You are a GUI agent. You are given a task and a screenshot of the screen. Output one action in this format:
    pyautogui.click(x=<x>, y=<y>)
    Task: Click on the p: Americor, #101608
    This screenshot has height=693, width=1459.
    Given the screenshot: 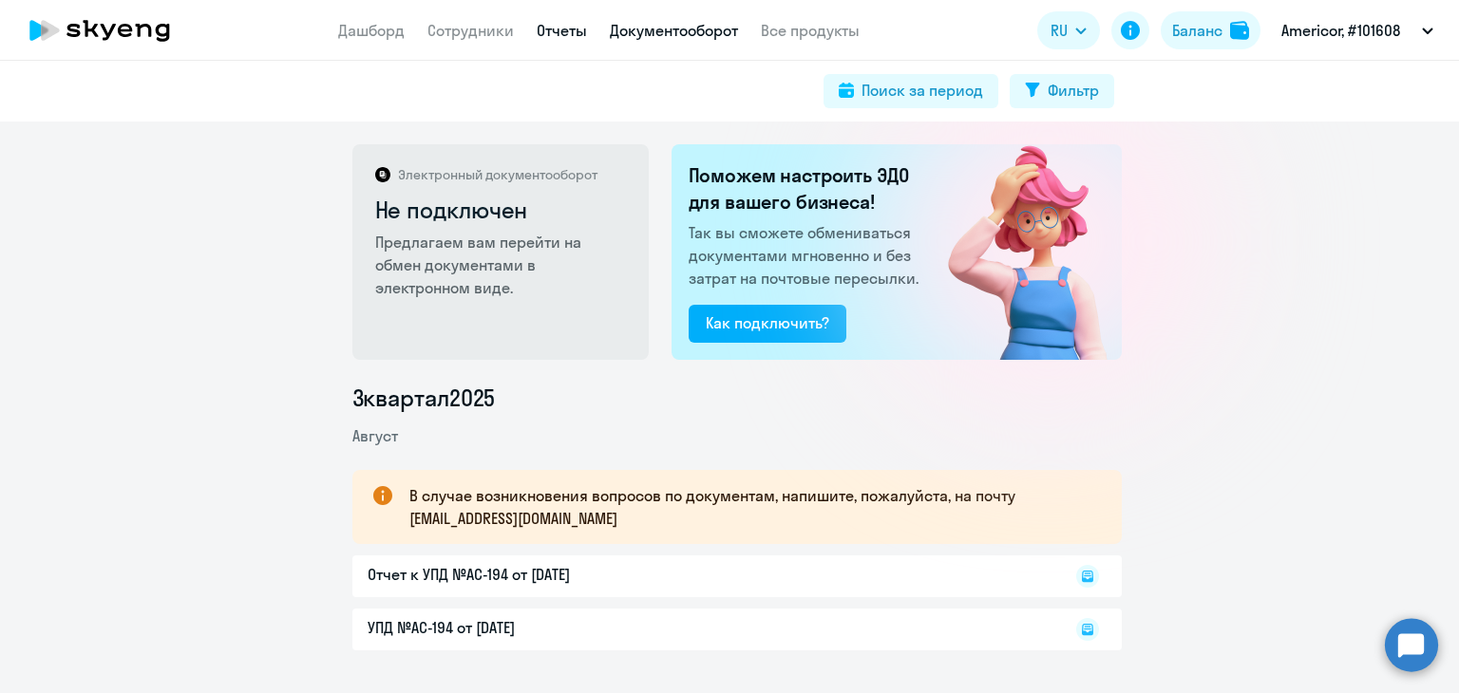 What is the action you would take?
    pyautogui.click(x=1340, y=30)
    